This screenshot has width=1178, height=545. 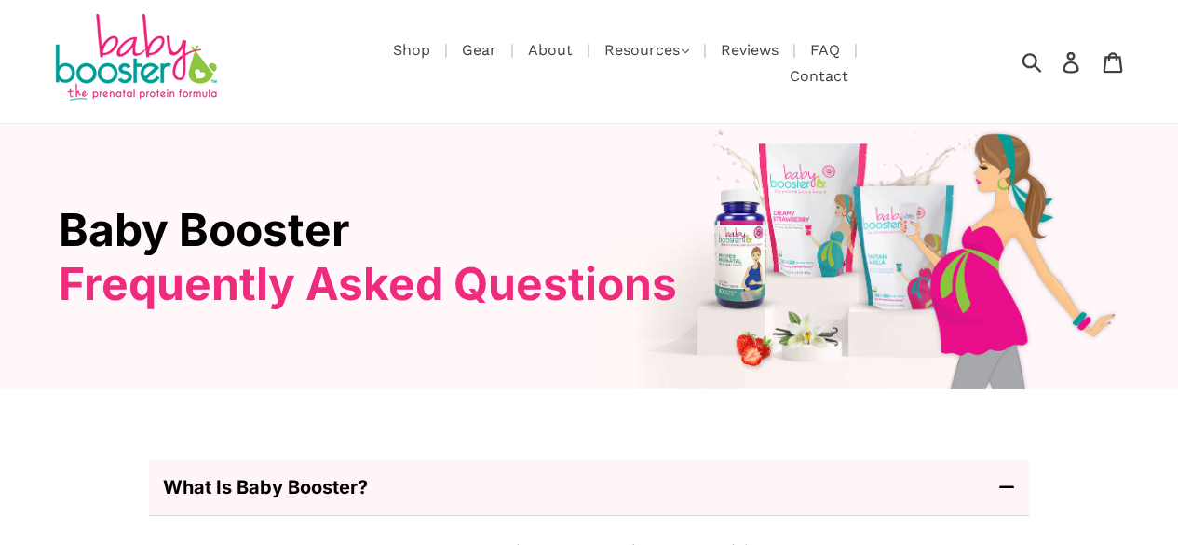 I want to click on button: What is baby booster?, so click(x=589, y=487).